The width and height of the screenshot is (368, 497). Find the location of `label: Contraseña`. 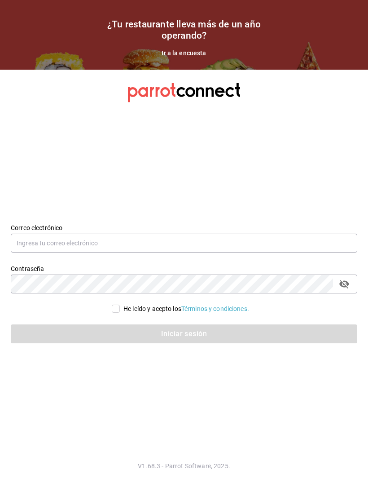

label: Contraseña is located at coordinates (184, 268).